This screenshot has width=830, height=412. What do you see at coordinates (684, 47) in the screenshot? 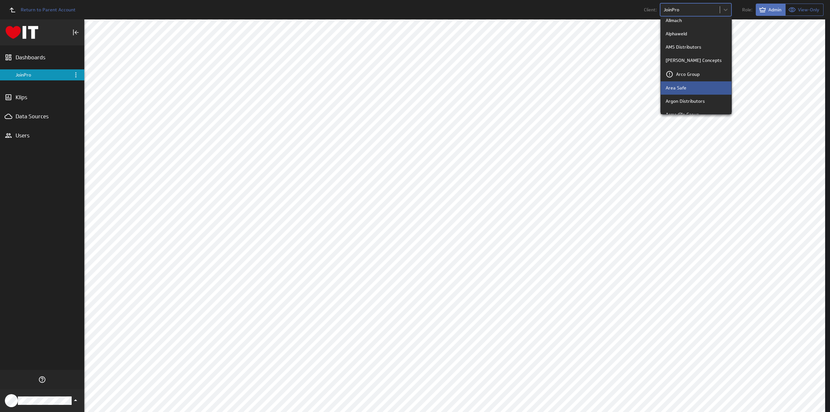
I see `p: AMS Distributors` at bounding box center [684, 47].